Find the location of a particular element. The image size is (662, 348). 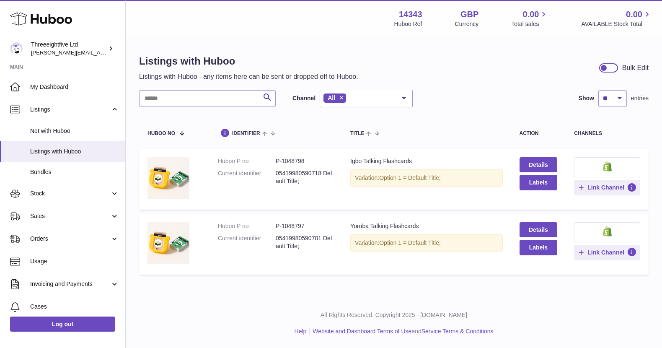

span: My Dashboard is located at coordinates (75, 87).